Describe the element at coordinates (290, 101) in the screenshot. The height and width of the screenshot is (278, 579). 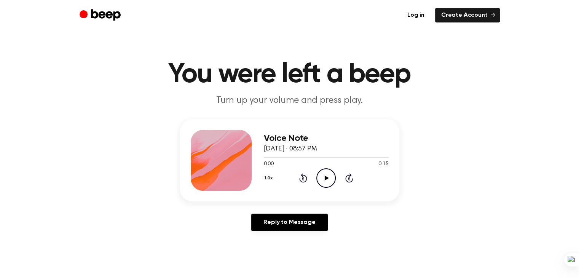
I see `p: Turn up your volume and press play.` at that location.